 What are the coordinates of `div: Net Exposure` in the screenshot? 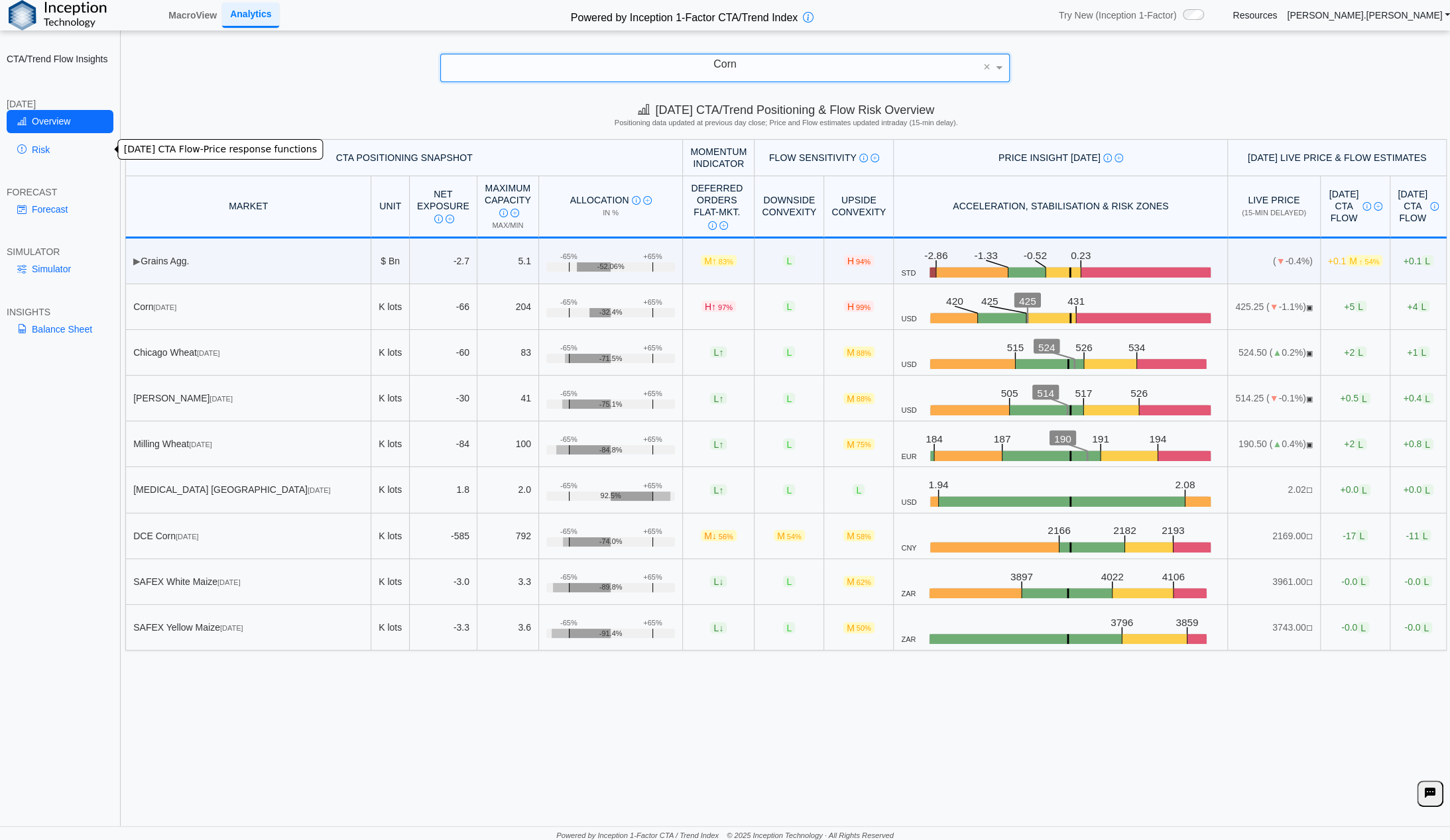 It's located at (443, 206).